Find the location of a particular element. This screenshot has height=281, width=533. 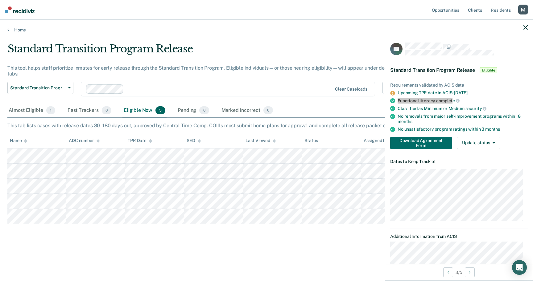

div: Functional literacy is located at coordinates (462, 101).